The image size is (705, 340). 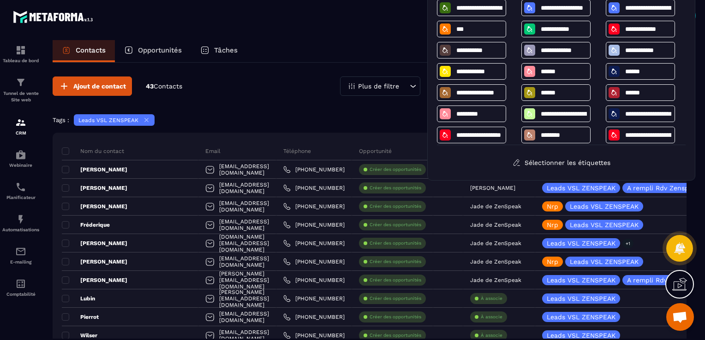 I want to click on p: Comptabilité, so click(x=21, y=294).